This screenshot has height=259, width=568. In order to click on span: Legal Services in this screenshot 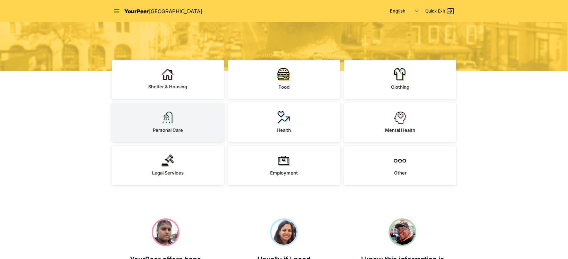, I will do `click(168, 173)`.